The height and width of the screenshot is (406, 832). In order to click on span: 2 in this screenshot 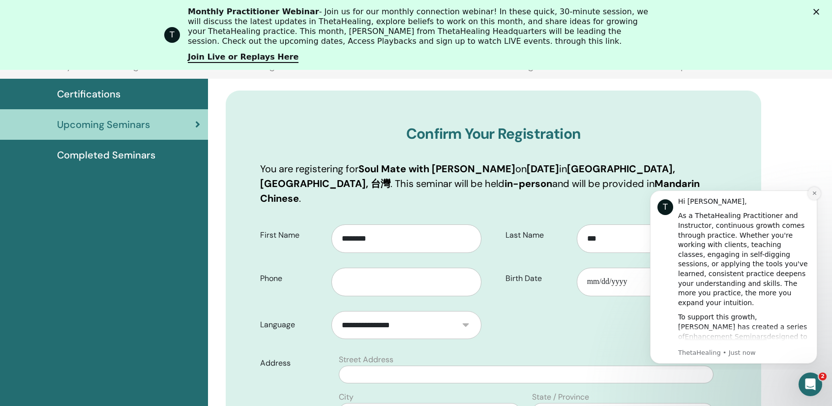, I will do `click(822, 376)`.